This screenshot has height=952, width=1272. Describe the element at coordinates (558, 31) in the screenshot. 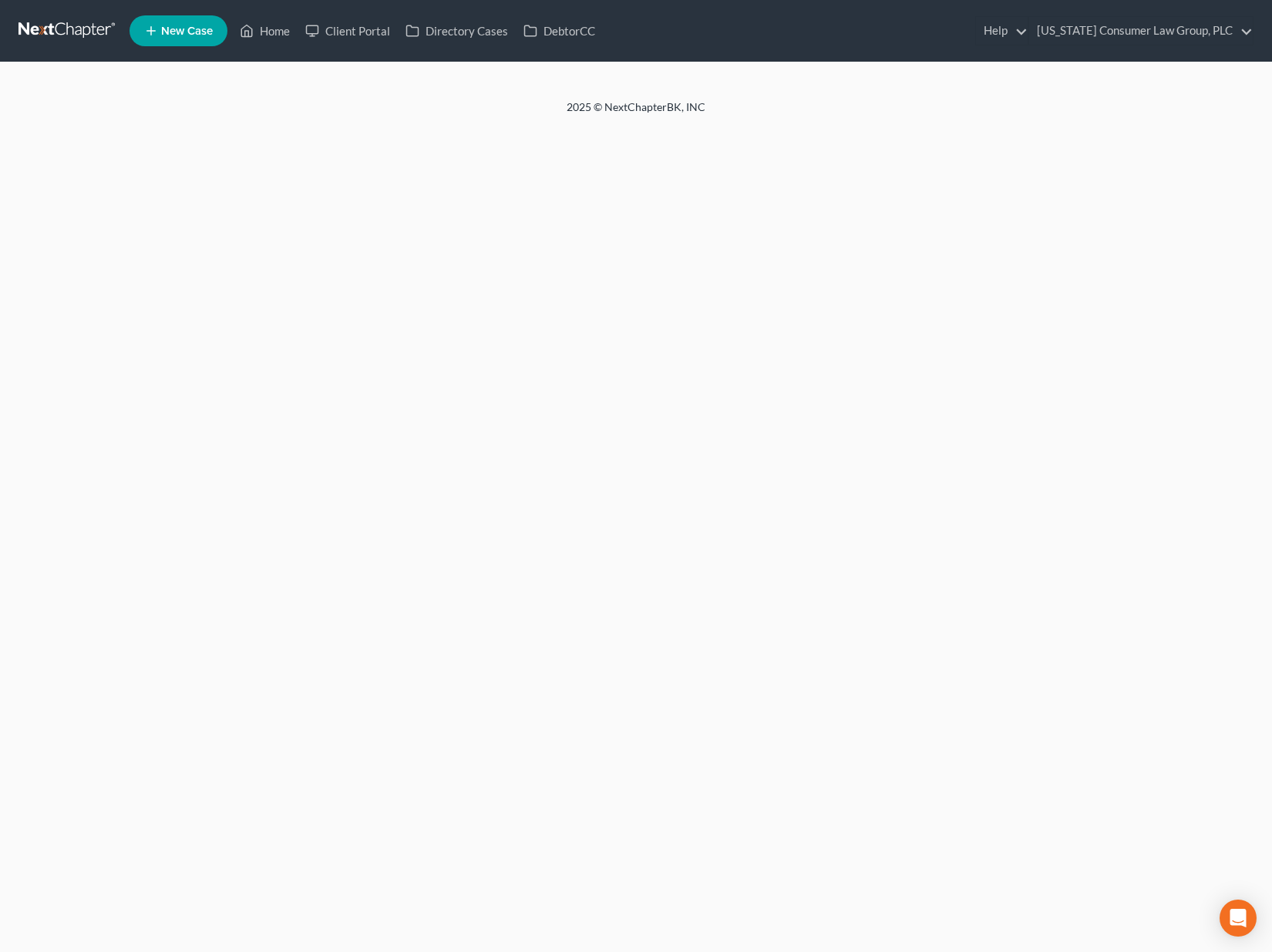

I see `a: DebtorCC` at that location.